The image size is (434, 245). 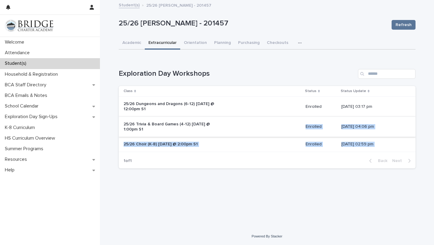 What do you see at coordinates (18, 53) in the screenshot?
I see `p: Attendance` at bounding box center [18, 53].